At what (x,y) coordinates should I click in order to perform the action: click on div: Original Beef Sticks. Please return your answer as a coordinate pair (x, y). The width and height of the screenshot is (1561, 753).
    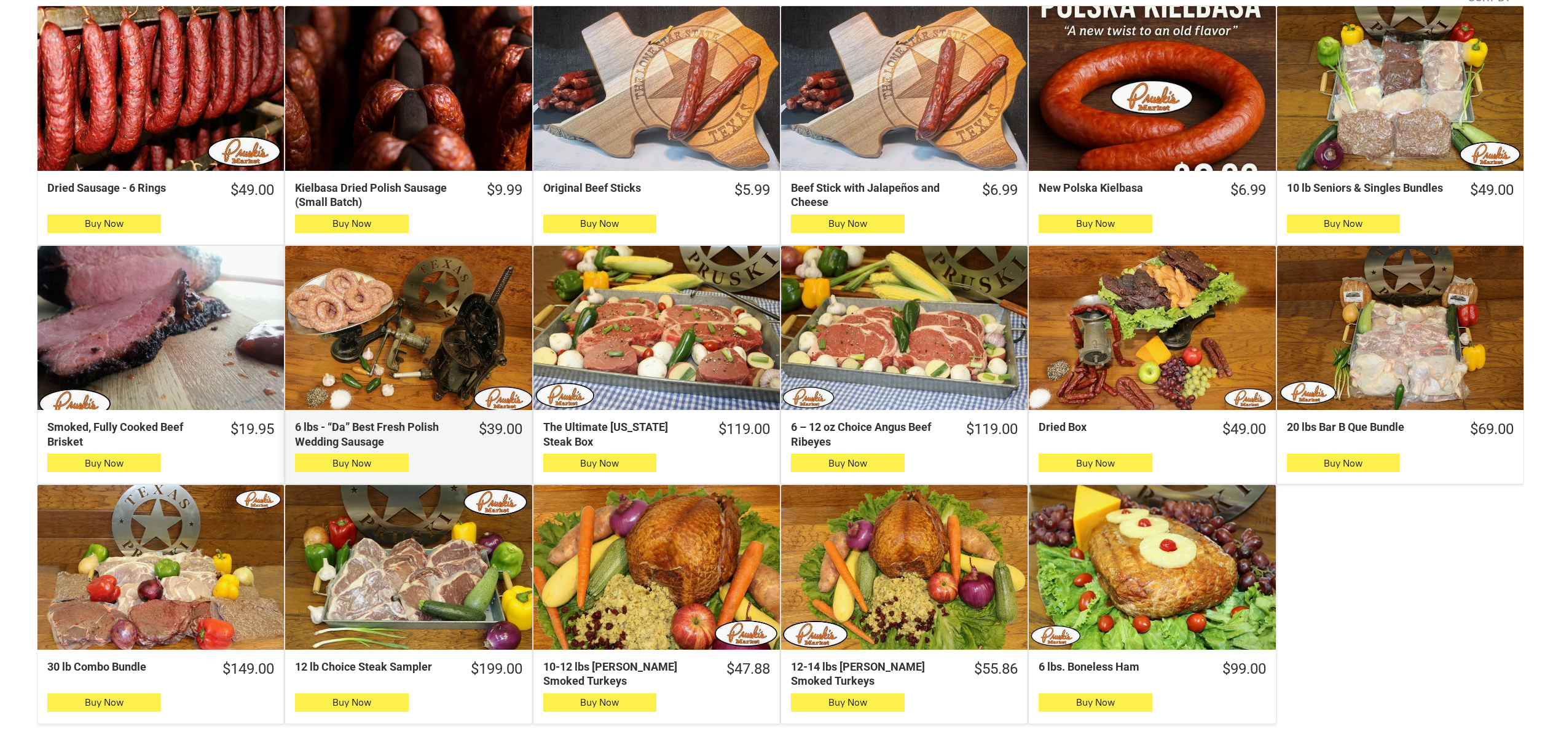
    Looking at the image, I should click on (628, 187).